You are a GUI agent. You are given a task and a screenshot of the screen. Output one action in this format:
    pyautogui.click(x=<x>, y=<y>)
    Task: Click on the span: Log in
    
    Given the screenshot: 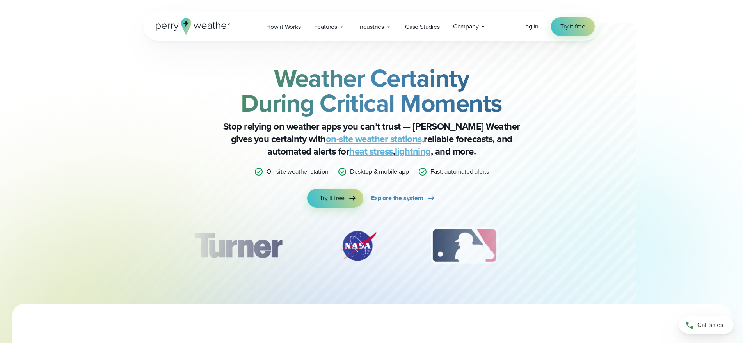 What is the action you would take?
    pyautogui.click(x=530, y=26)
    